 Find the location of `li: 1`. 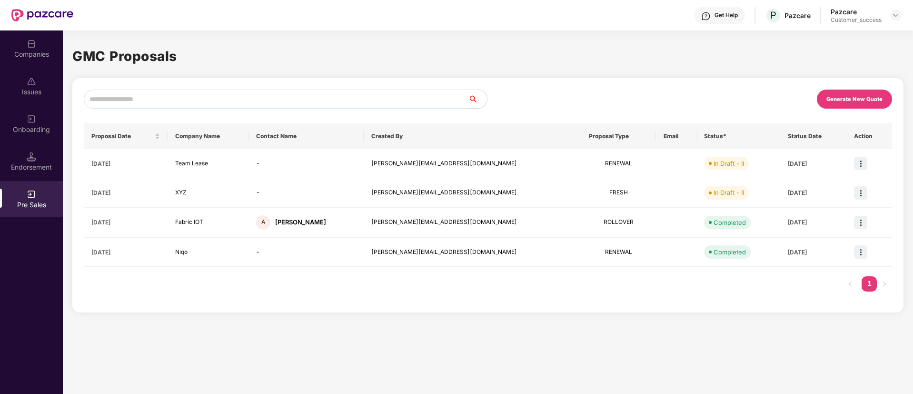

li: 1 is located at coordinates (869, 284).